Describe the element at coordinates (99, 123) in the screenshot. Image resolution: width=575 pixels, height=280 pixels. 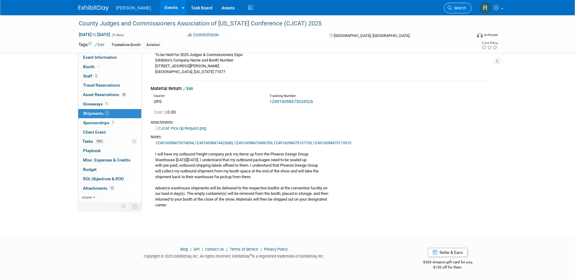
I see `span: Sponsorships` at that location.